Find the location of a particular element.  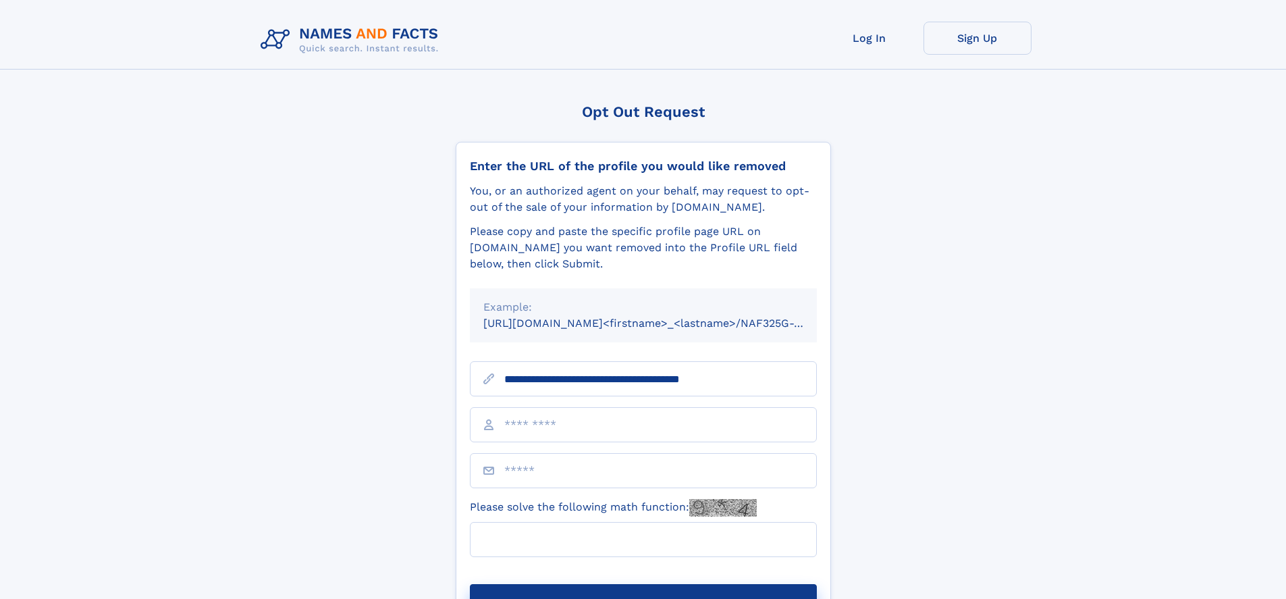

a: Log In is located at coordinates (869, 38).